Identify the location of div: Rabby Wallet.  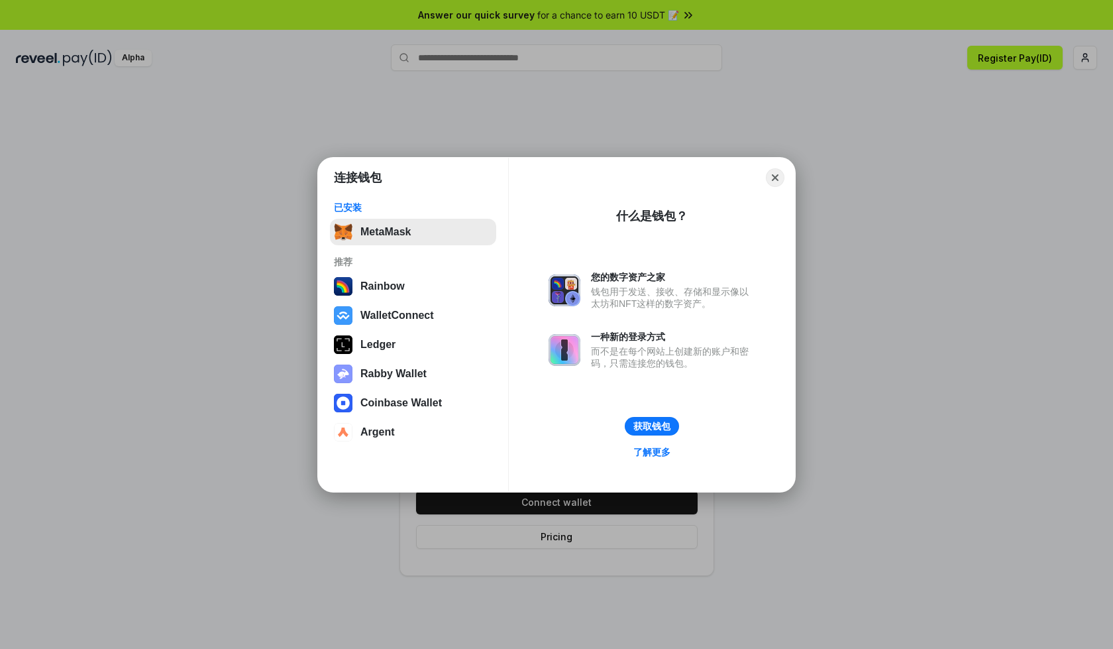
(394, 374).